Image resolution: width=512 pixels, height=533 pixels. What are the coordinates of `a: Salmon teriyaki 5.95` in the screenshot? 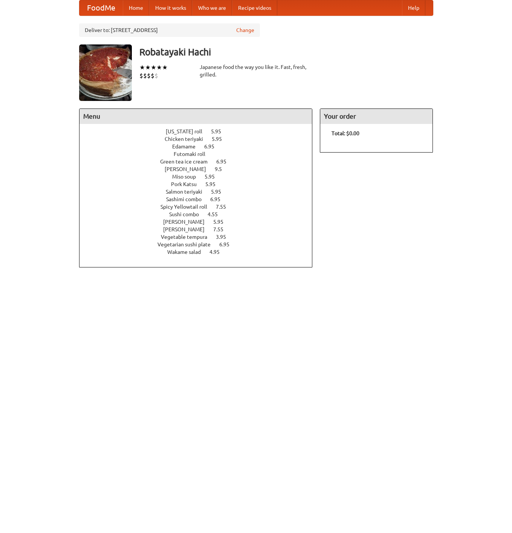 It's located at (200, 192).